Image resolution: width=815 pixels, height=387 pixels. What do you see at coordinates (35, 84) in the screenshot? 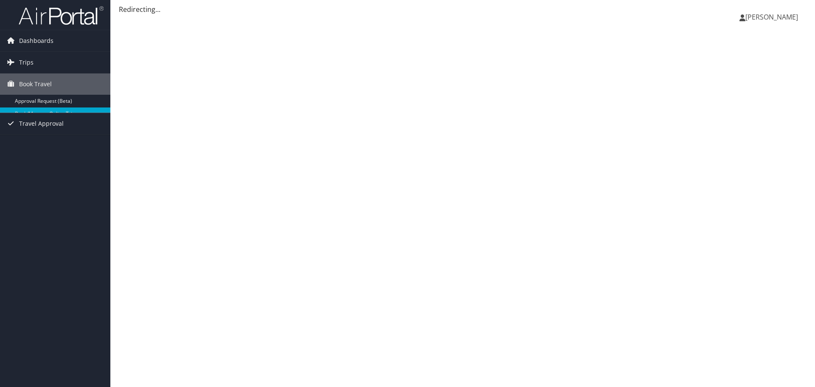
I see `span: Book Travel` at bounding box center [35, 84].